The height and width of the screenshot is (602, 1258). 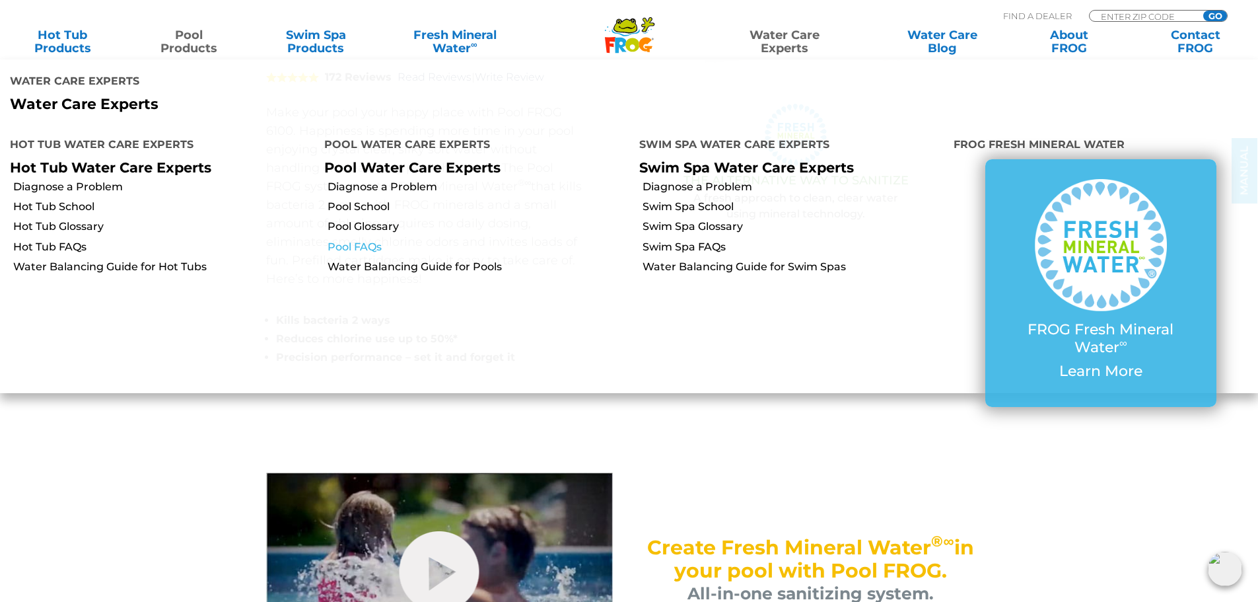 I want to click on a: AboutFROG, so click(x=1069, y=42).